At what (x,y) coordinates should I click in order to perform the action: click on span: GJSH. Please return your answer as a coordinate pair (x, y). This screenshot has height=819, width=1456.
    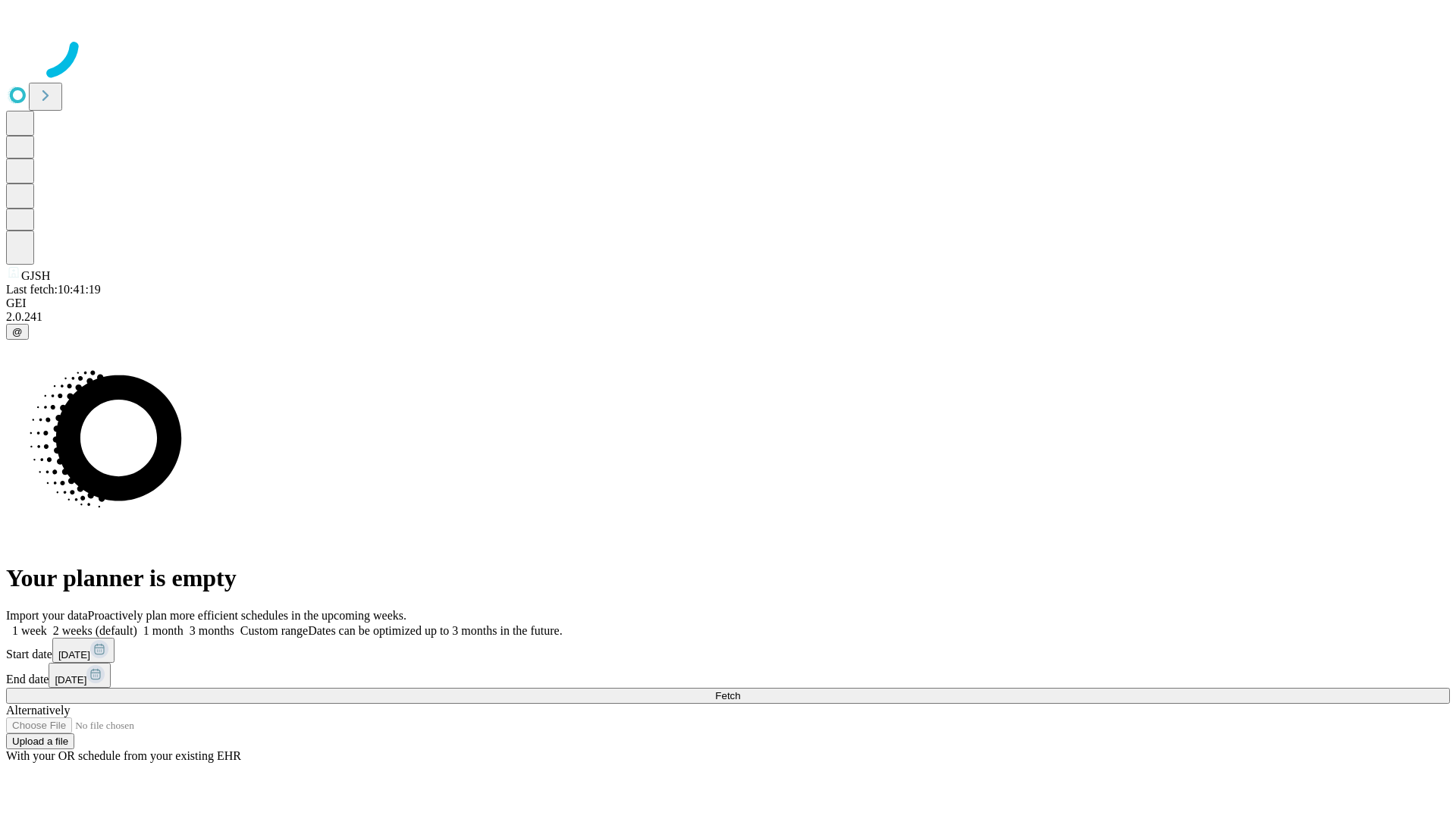
    Looking at the image, I should click on (36, 275).